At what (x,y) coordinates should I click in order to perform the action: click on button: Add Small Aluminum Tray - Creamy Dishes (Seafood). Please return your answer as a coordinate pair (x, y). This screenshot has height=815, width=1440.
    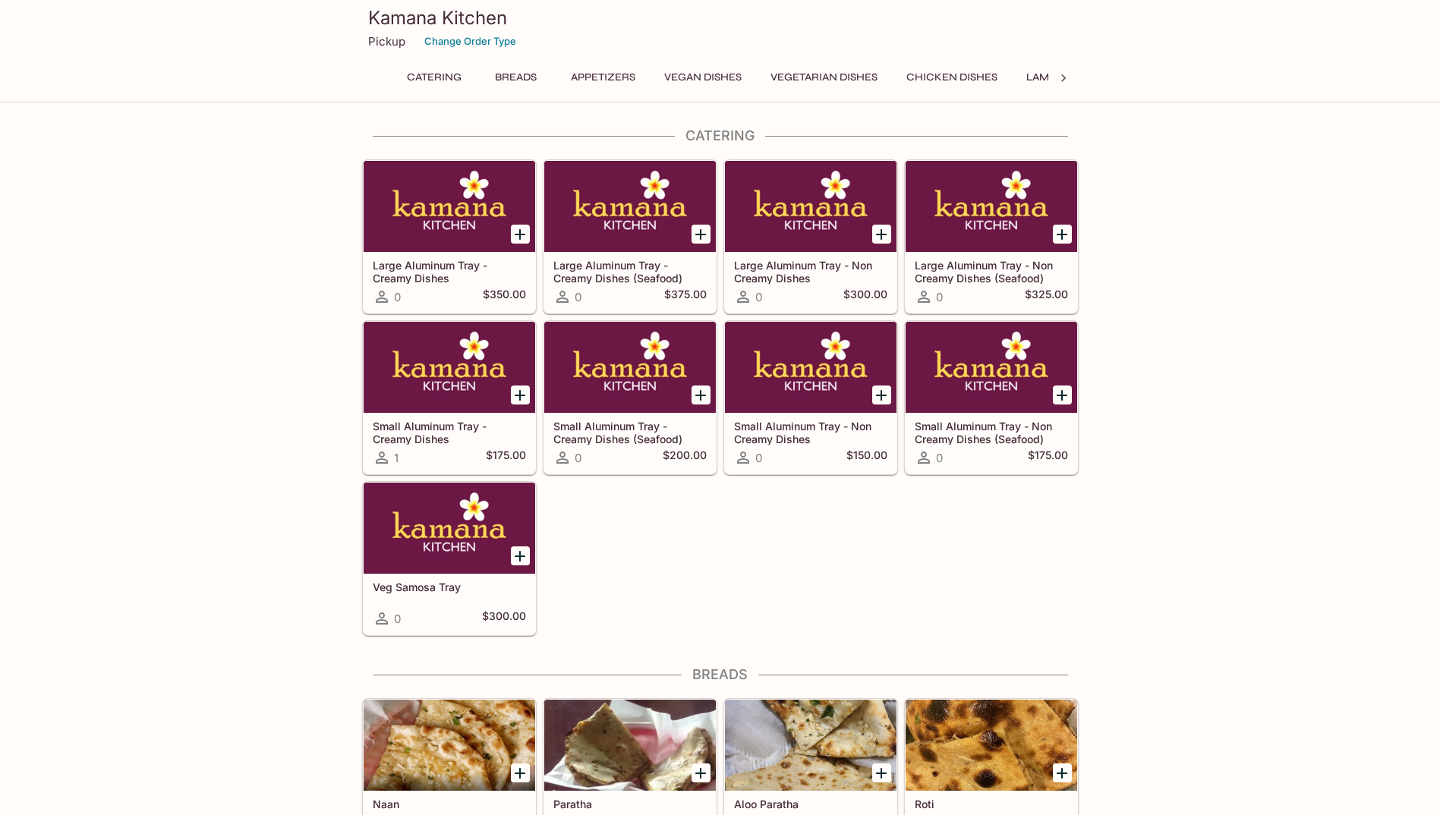
    Looking at the image, I should click on (701, 395).